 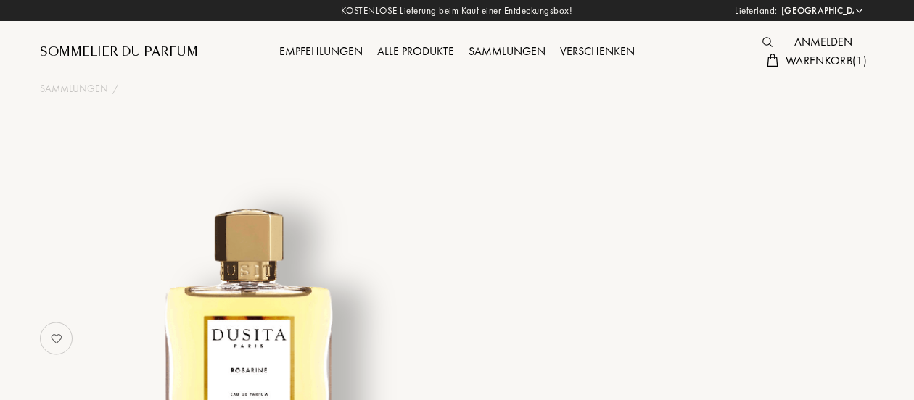 What do you see at coordinates (826, 60) in the screenshot?
I see `span: Warenkorb ( 1 )` at bounding box center [826, 60].